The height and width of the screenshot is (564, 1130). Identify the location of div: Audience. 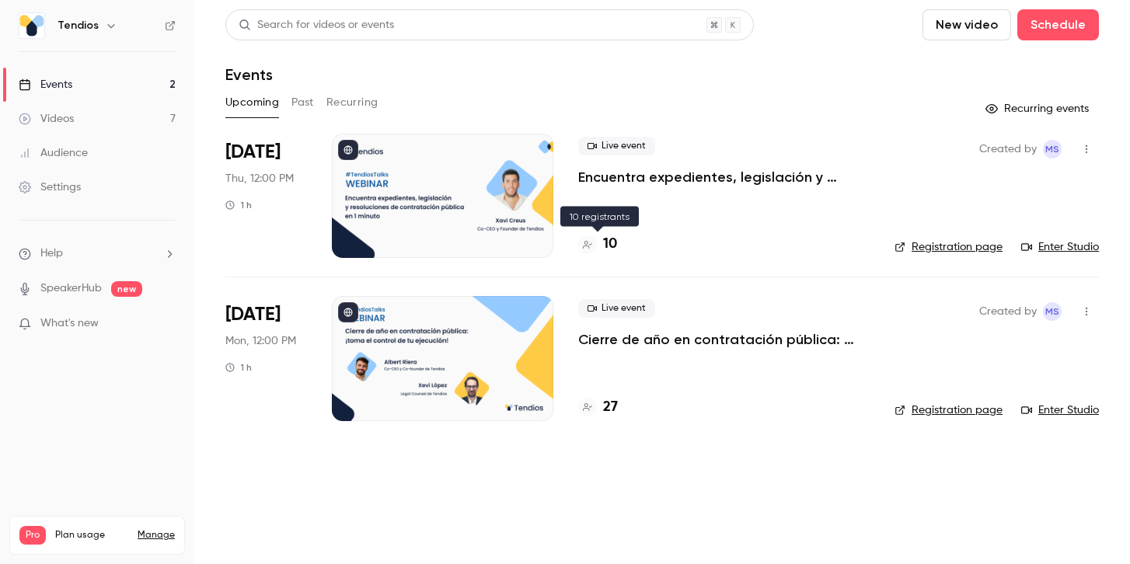
(53, 153).